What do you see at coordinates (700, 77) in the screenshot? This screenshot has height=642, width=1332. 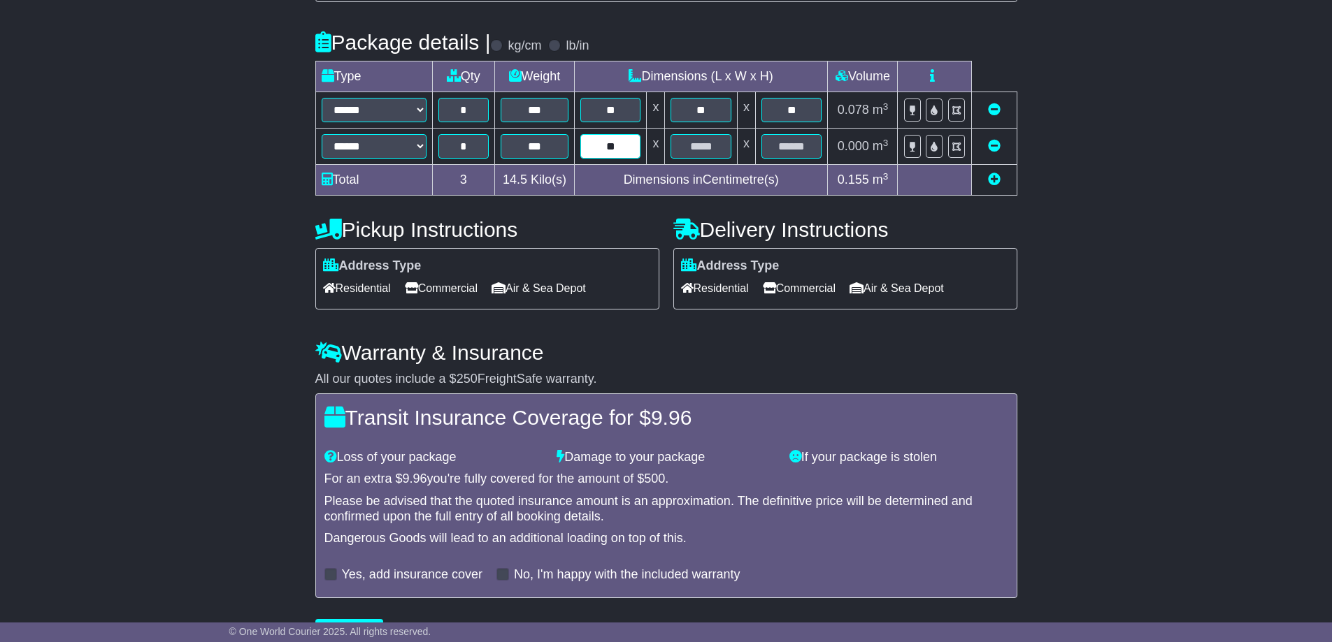 I see `td: Dimensions (L x W x H)` at bounding box center [700, 77].